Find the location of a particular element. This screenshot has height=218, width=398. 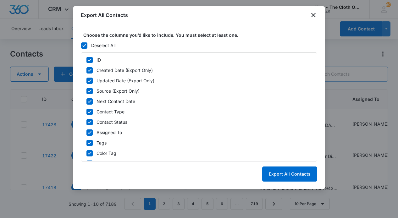

button: close is located at coordinates (314, 15).